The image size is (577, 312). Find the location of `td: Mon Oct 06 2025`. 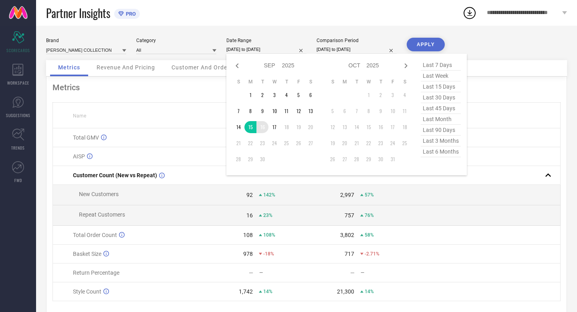

td: Mon Oct 06 2025 is located at coordinates (344, 111).